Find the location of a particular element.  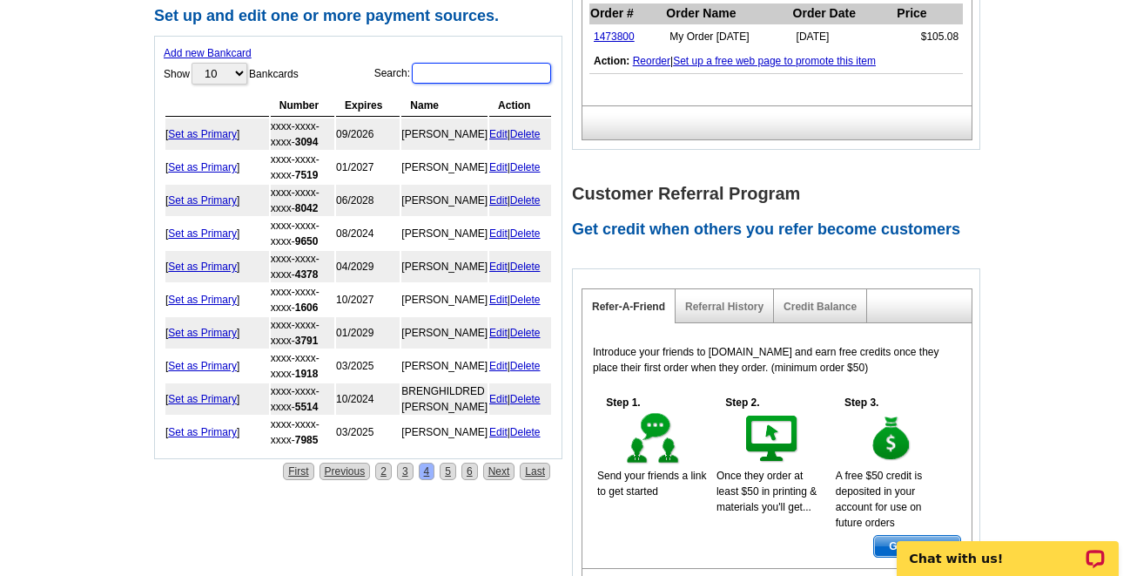

a: Get Started is located at coordinates (917, 546).